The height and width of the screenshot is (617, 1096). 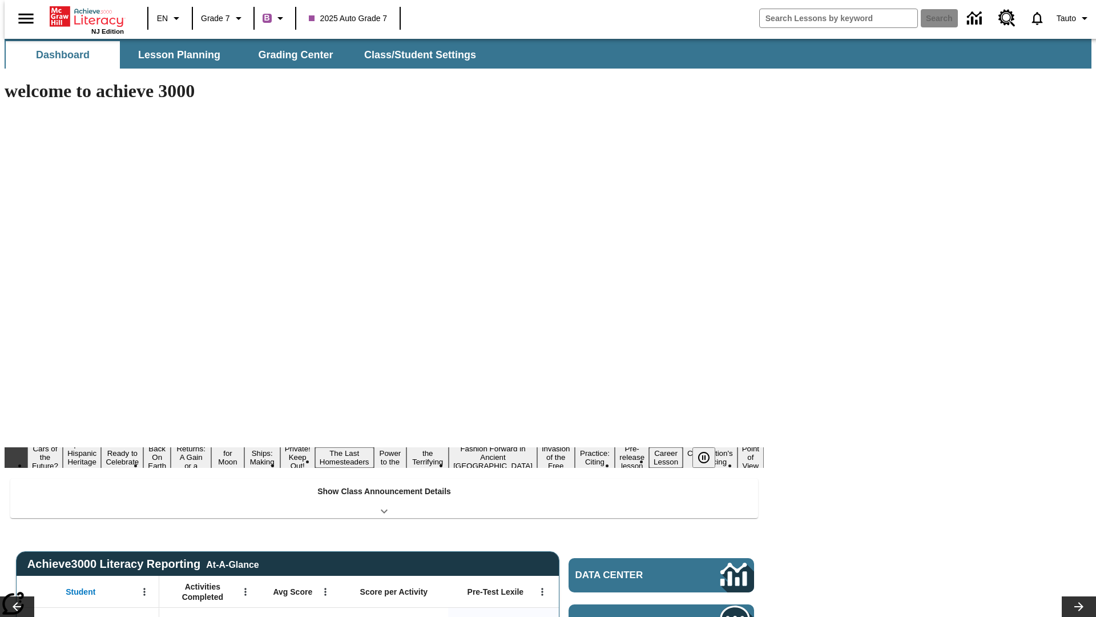 I want to click on span: Pre-Test Lexile, so click(x=496, y=592).